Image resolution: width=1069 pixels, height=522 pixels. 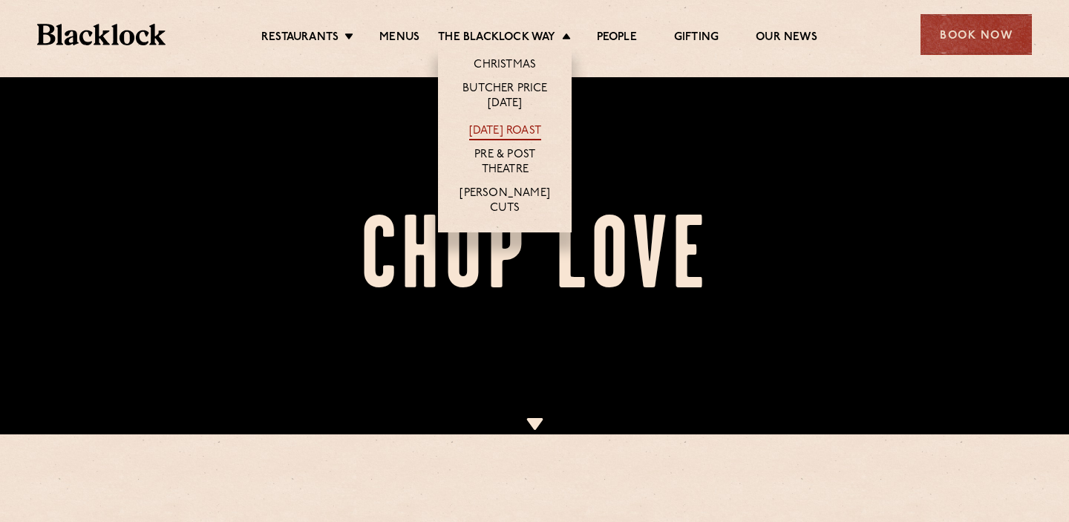 I want to click on img: BL_Textured_Logo-footer-cropped.svg, so click(x=101, y=34).